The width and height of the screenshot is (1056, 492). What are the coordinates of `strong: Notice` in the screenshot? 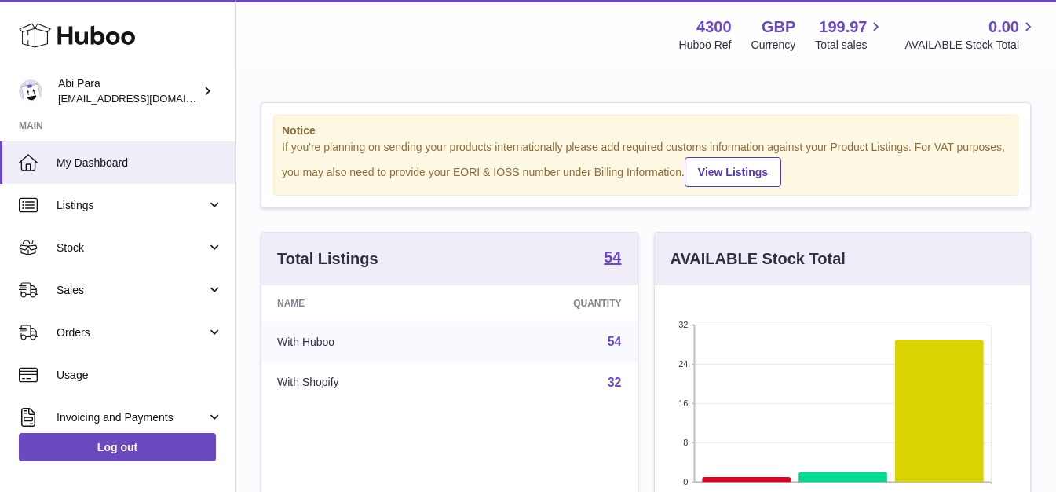 It's located at (646, 130).